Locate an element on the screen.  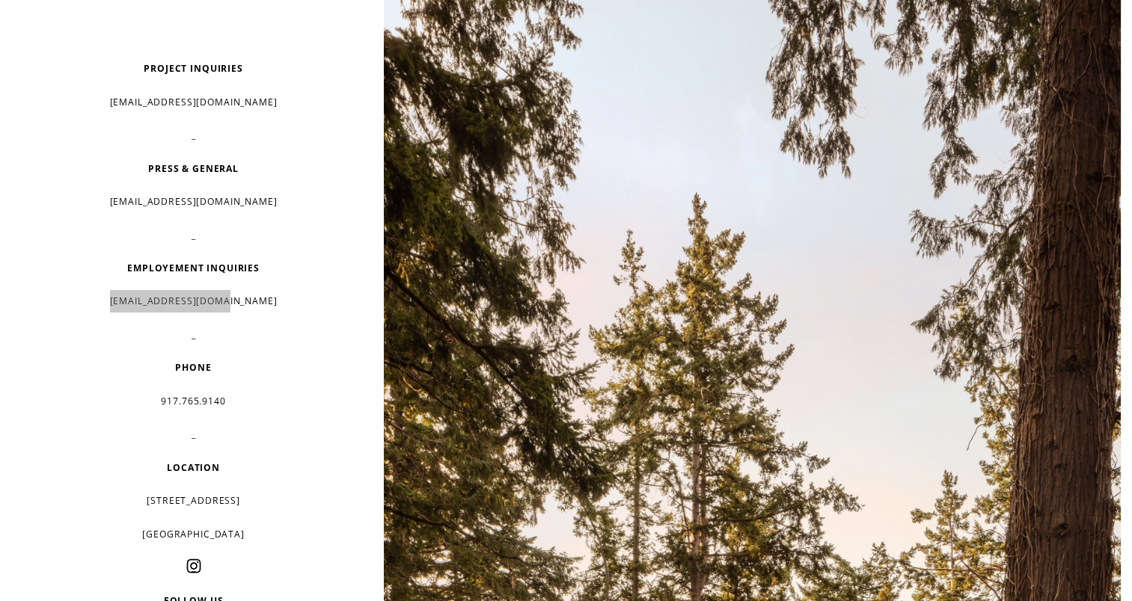
strong: EMPLOYEMENT INQUIRIES is located at coordinates (193, 268).